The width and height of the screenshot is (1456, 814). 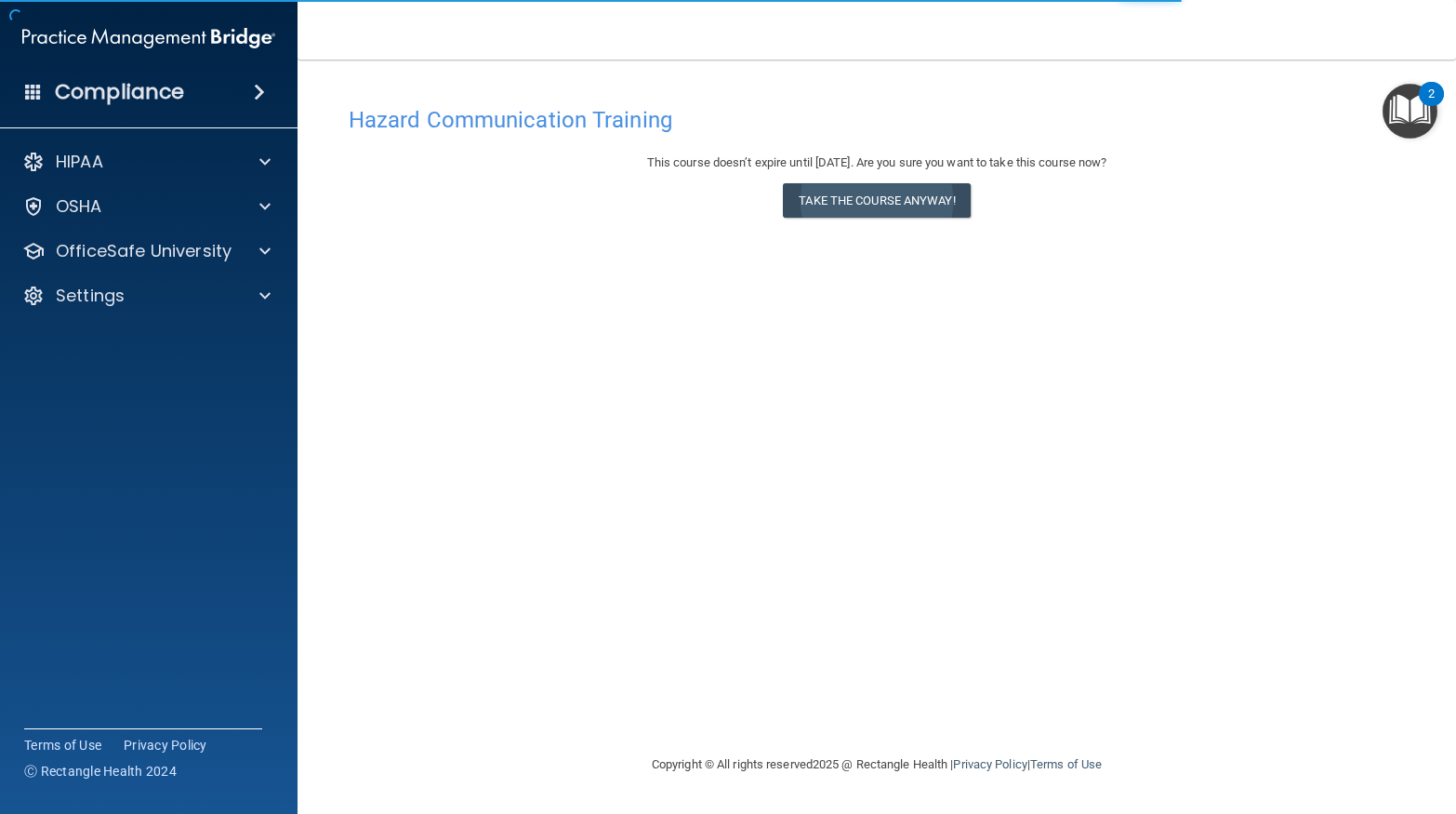 What do you see at coordinates (876, 200) in the screenshot?
I see `button: Take the course anyway!` at bounding box center [876, 200].